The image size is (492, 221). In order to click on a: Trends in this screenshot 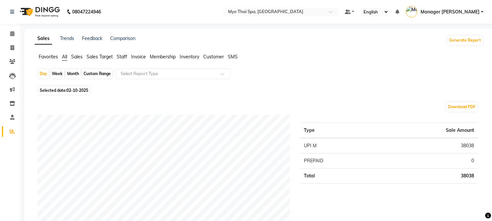, I will do `click(67, 38)`.